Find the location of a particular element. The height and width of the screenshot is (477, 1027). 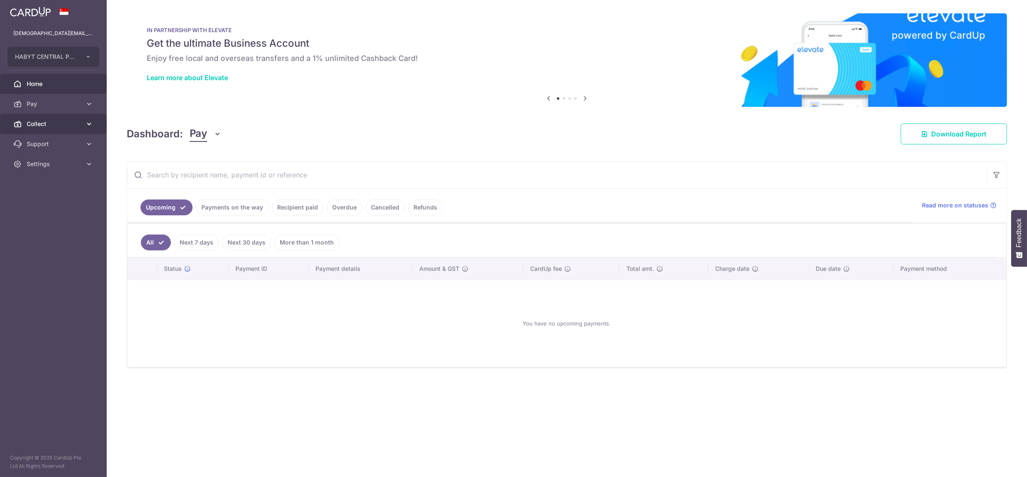

a: Payments on the way is located at coordinates (232, 207).